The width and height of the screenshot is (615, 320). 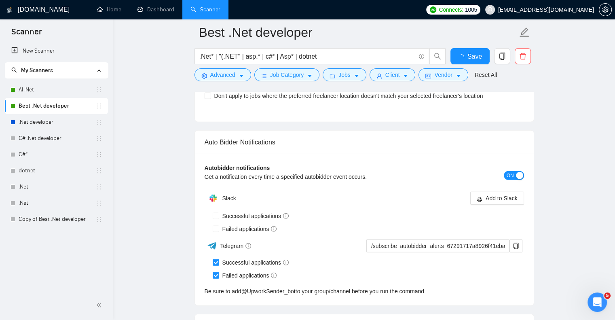 I want to click on li: New Scanner, so click(x=56, y=51).